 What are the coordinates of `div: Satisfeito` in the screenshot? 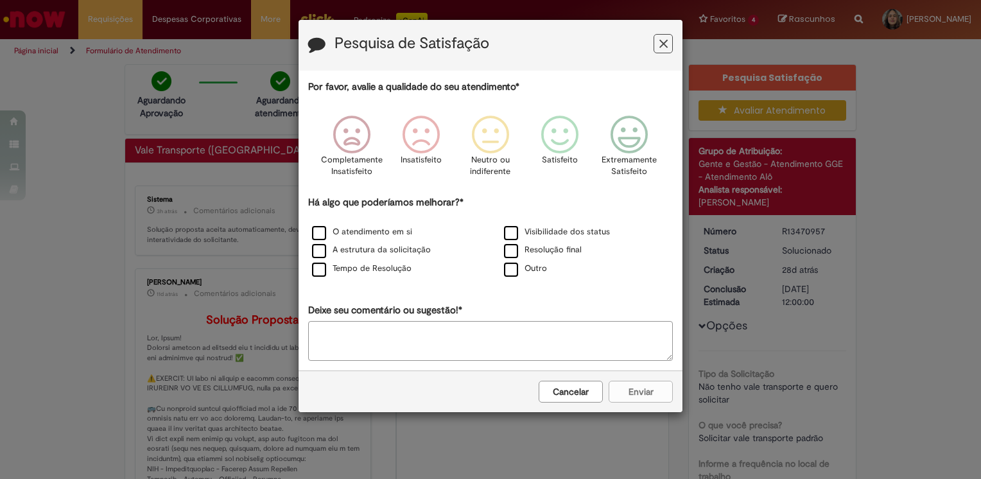 It's located at (560, 150).